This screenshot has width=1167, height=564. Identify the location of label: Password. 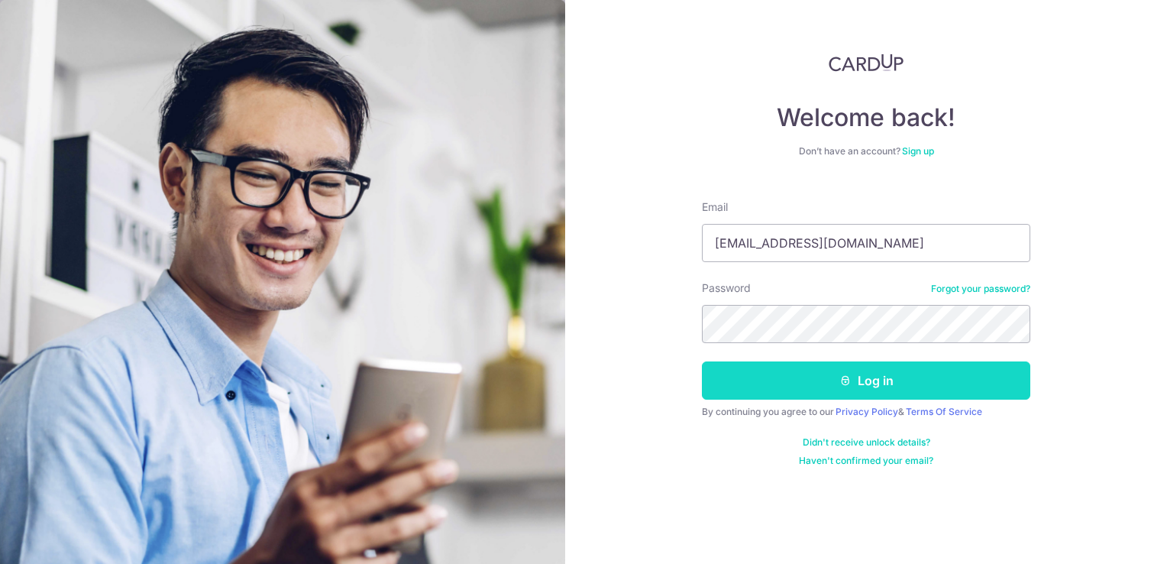
(726, 288).